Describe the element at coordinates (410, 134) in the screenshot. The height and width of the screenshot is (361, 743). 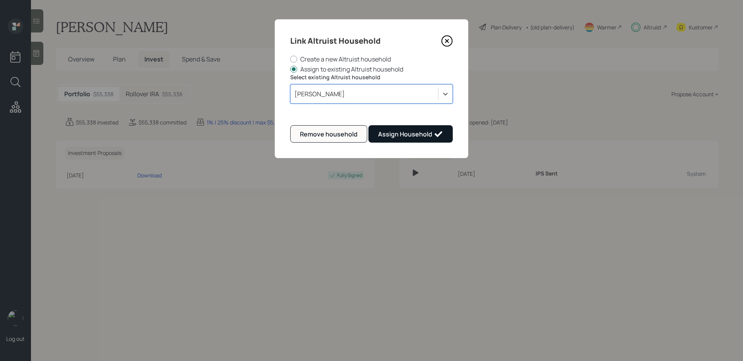
I see `button: Assign Household` at that location.